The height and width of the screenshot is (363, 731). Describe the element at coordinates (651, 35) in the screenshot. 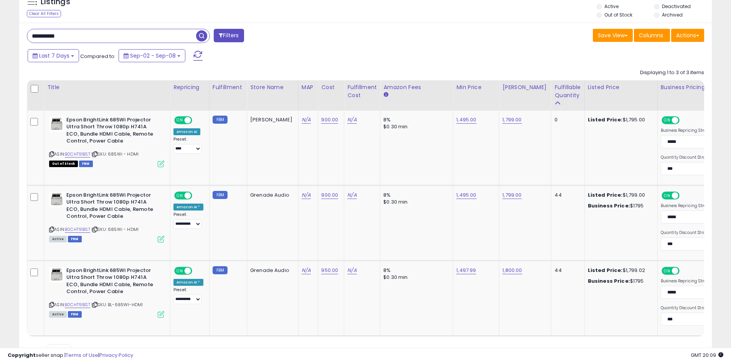

I see `span: Columns` at that location.